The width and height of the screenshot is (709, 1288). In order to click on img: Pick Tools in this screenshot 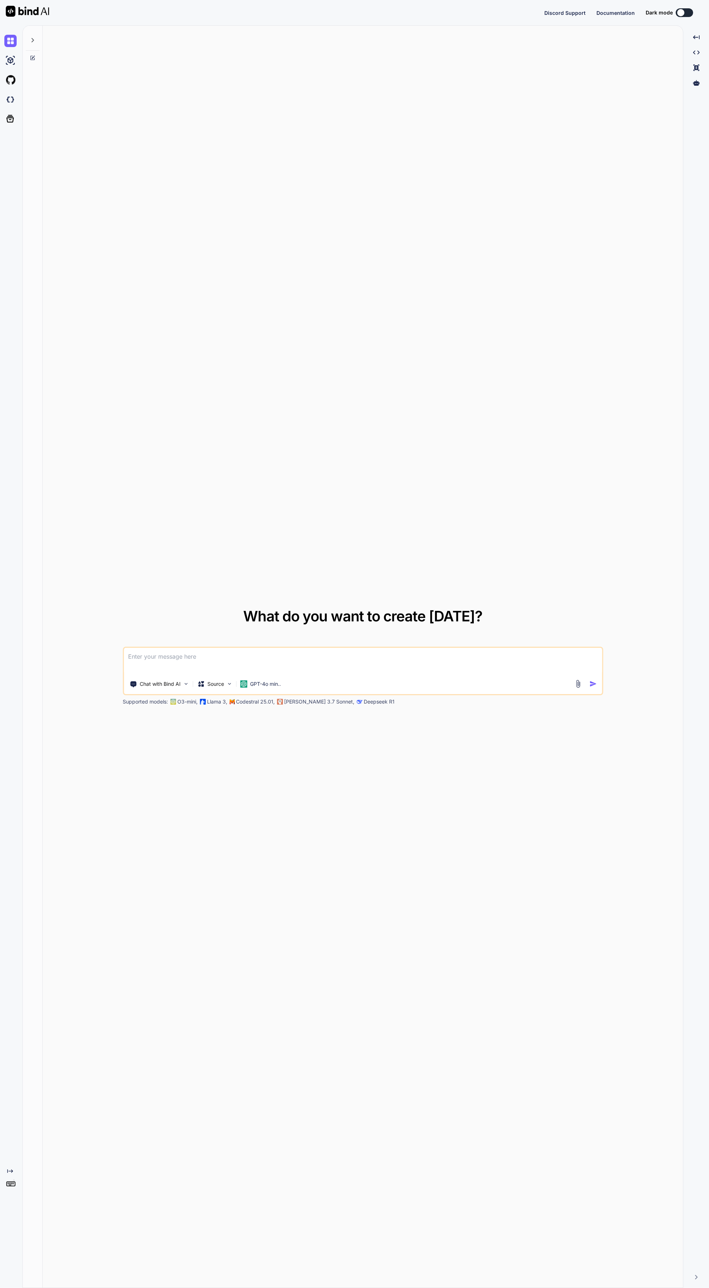, I will do `click(186, 684)`.